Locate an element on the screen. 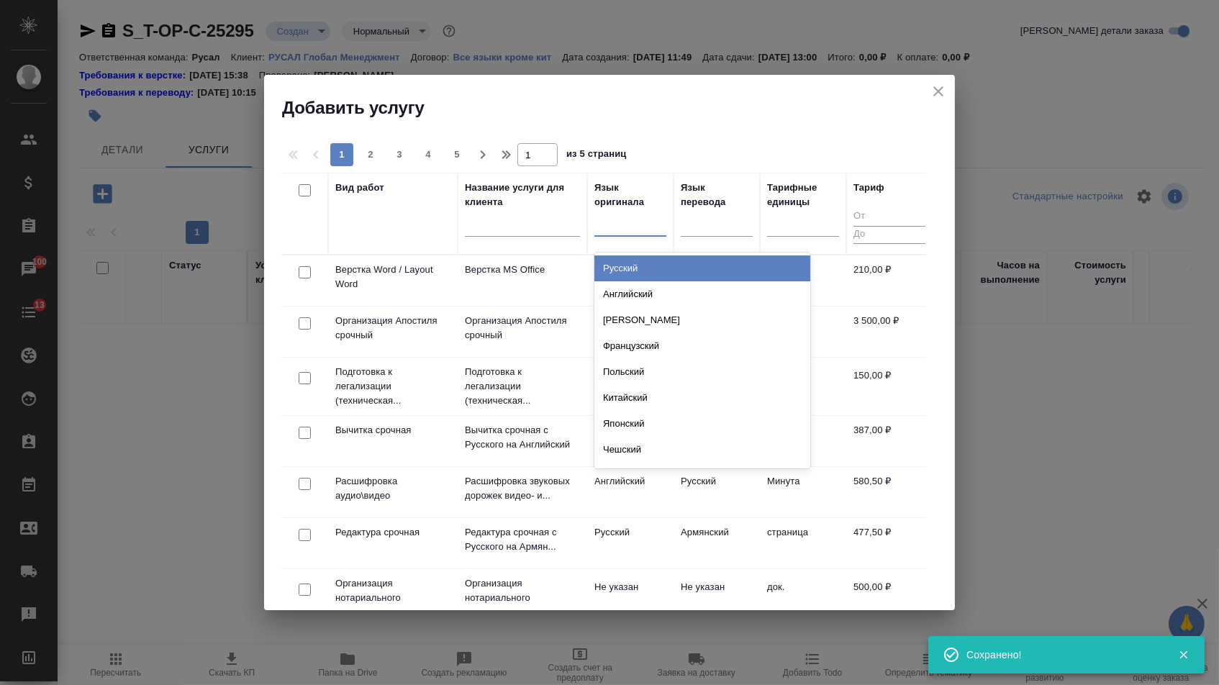  div: Английский is located at coordinates (703, 294).